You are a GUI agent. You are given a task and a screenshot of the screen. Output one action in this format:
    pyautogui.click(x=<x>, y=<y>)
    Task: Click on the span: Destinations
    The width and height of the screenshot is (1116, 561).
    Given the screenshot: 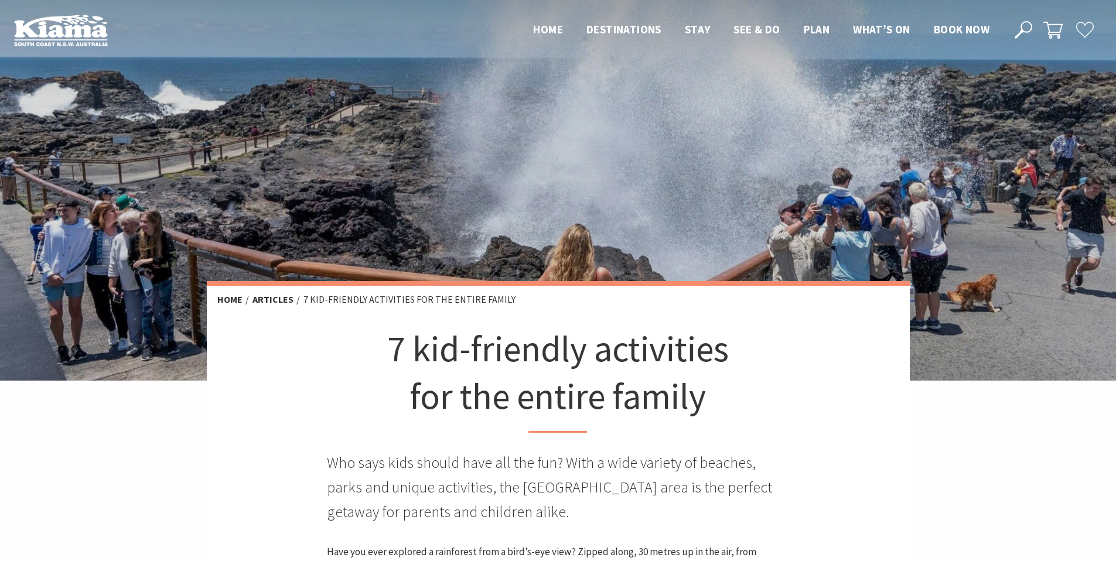 What is the action you would take?
    pyautogui.click(x=624, y=29)
    